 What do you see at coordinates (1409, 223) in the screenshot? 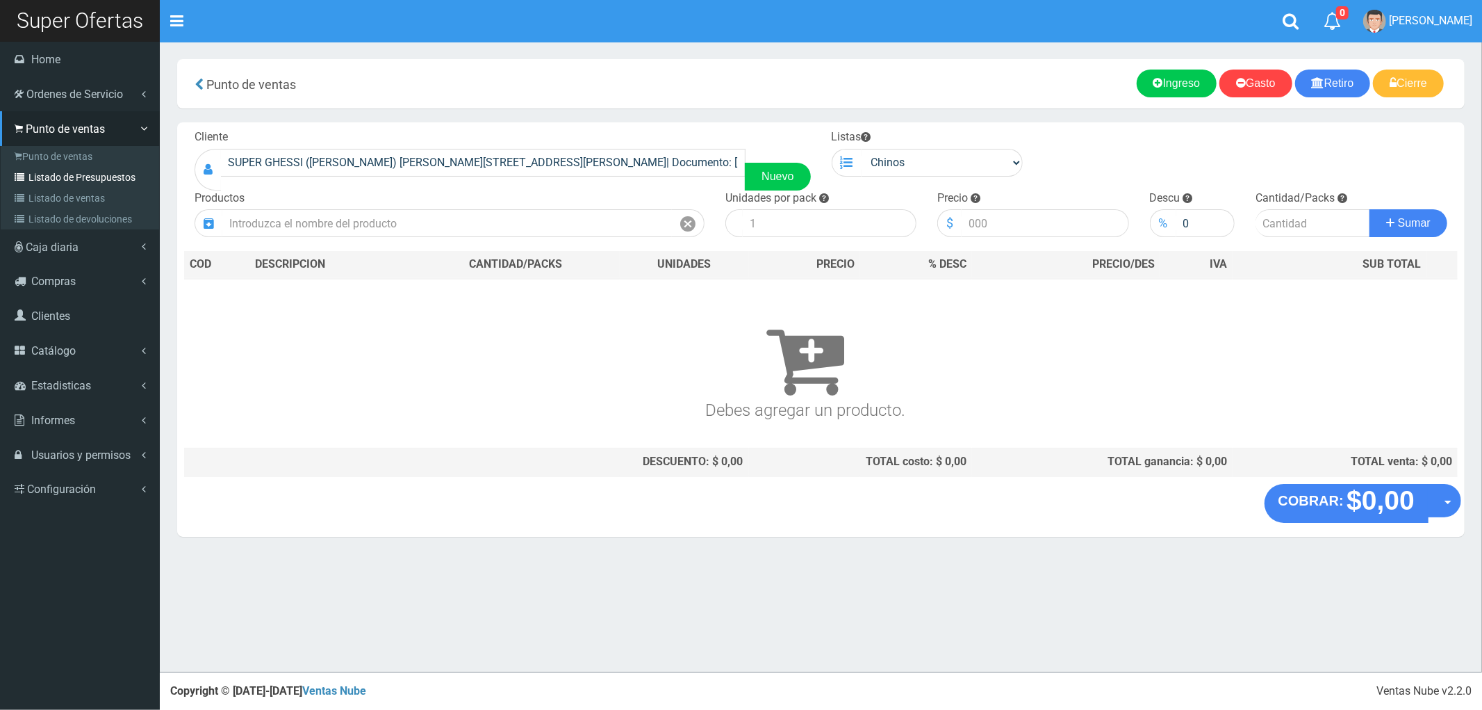
I see `button: Sumar` at bounding box center [1409, 223].